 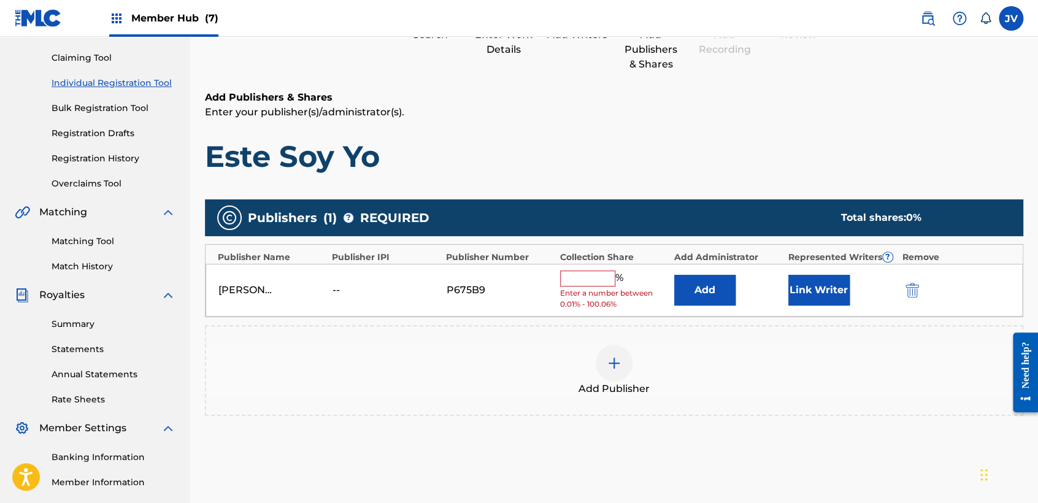 What do you see at coordinates (919, 218) in the screenshot?
I see `div: Total shares:` at bounding box center [919, 218].